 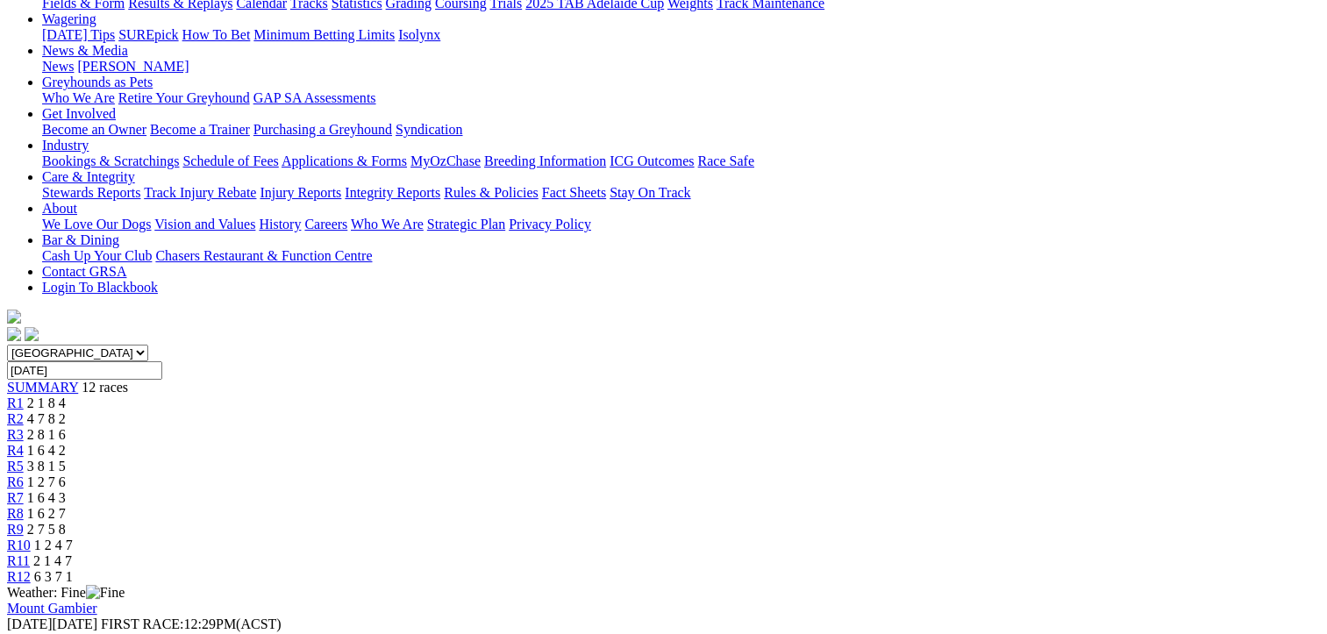 I want to click on span: 1 6 2 7, so click(x=46, y=513).